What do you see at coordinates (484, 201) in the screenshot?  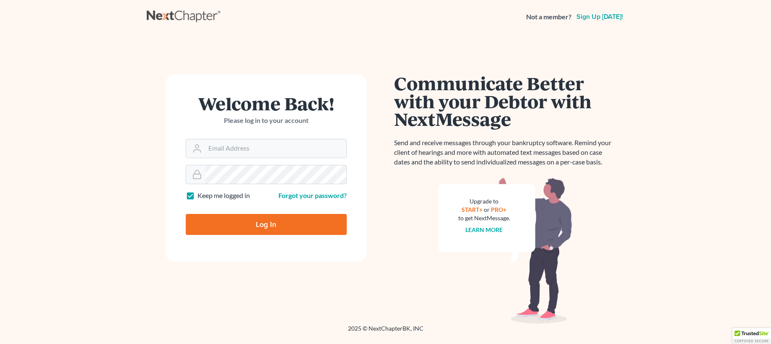 I see `div: Upgrade to` at bounding box center [484, 201].